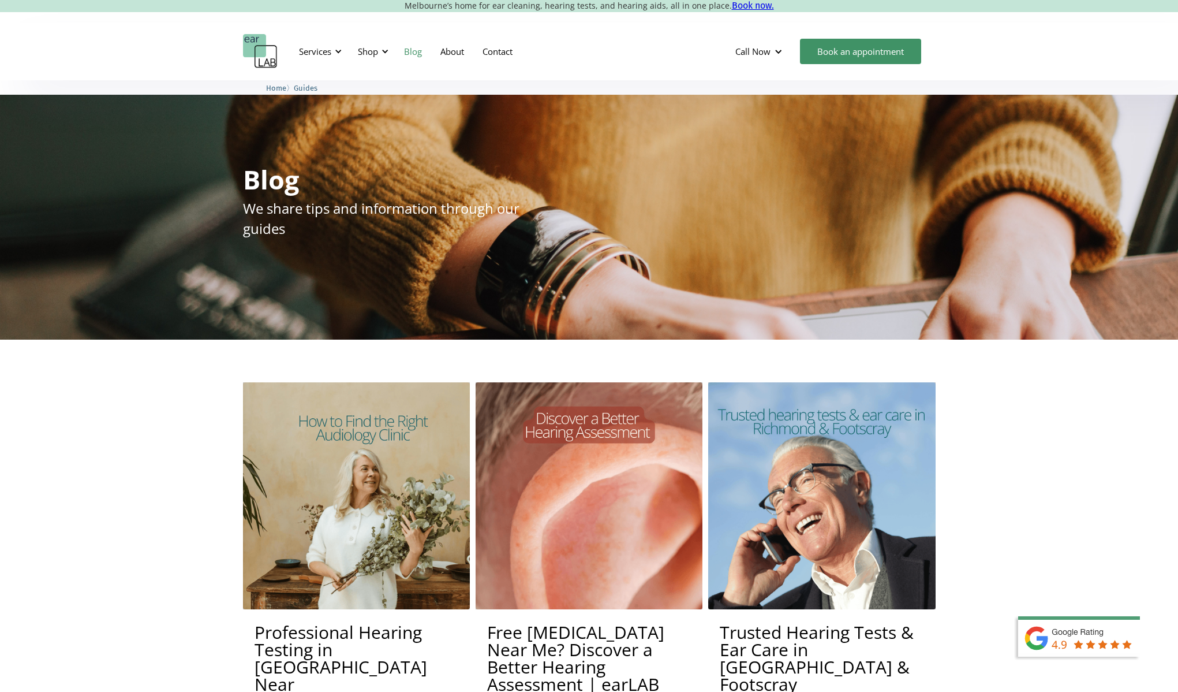 This screenshot has width=1178, height=692. Describe the element at coordinates (498, 51) in the screenshot. I see `a: Contact` at that location.